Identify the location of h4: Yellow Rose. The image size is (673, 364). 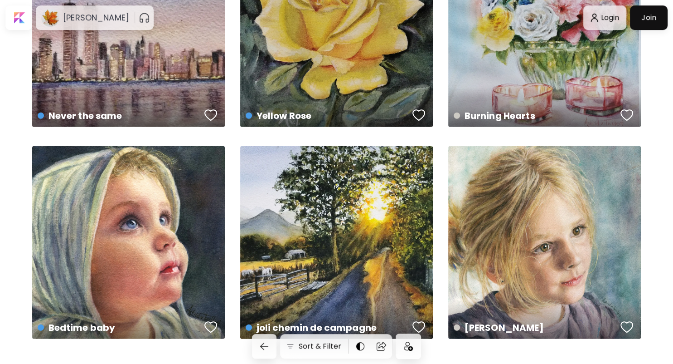
(328, 116).